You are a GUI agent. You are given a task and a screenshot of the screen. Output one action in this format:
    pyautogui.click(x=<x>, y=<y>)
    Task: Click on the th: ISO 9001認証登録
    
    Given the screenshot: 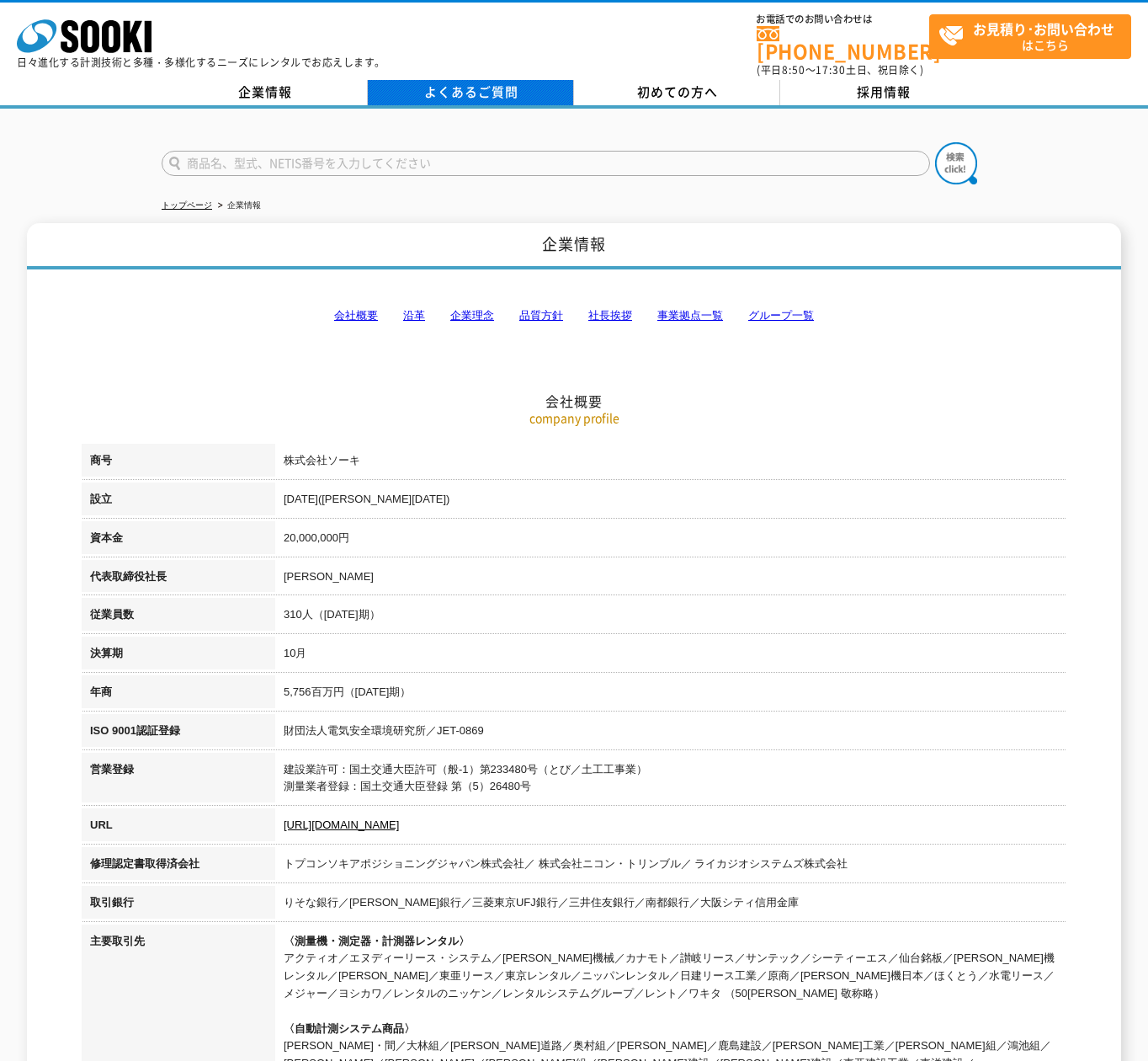 What is the action you would take?
    pyautogui.click(x=178, y=733)
    